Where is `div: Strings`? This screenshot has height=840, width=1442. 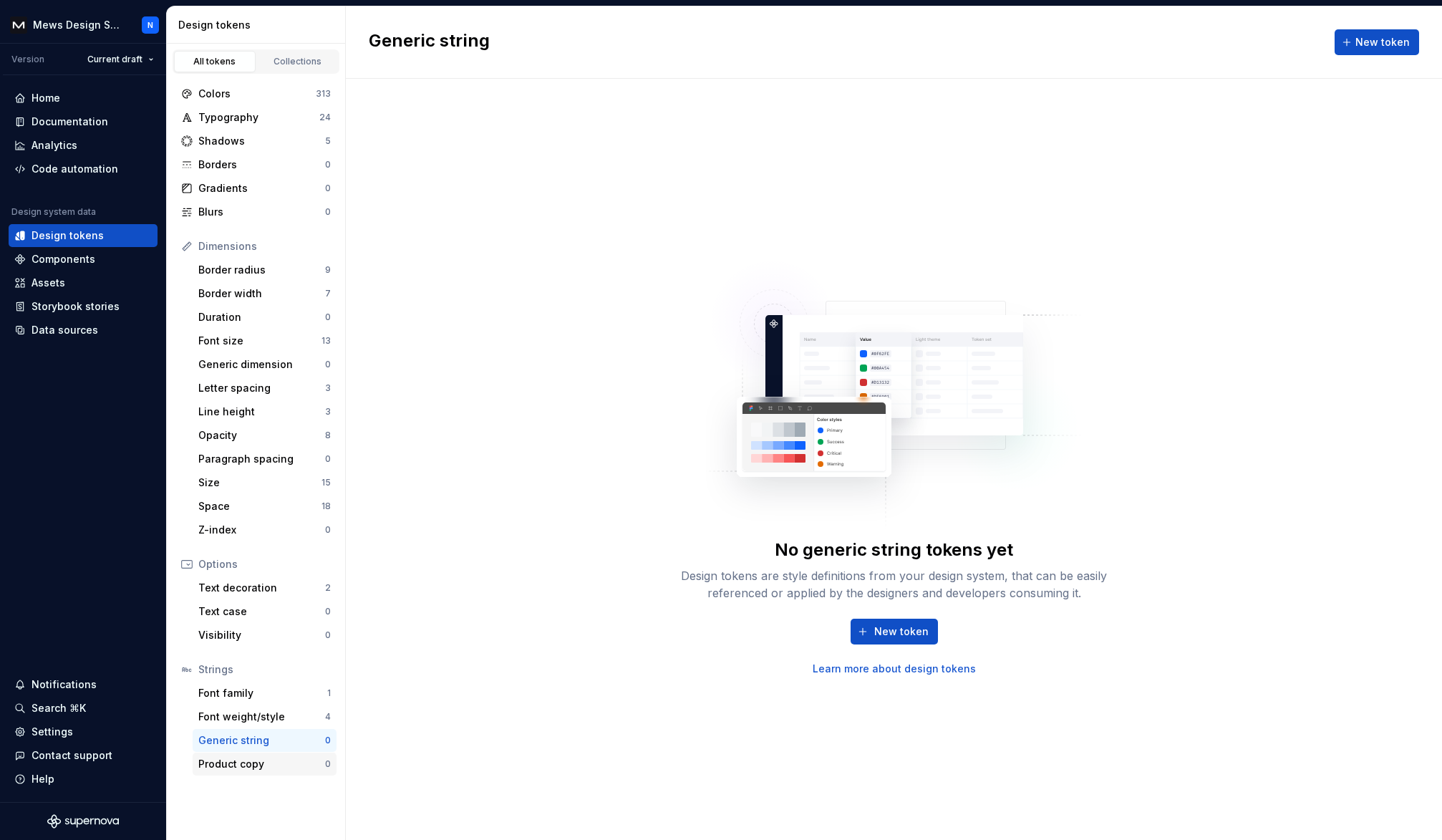 div: Strings is located at coordinates (264, 670).